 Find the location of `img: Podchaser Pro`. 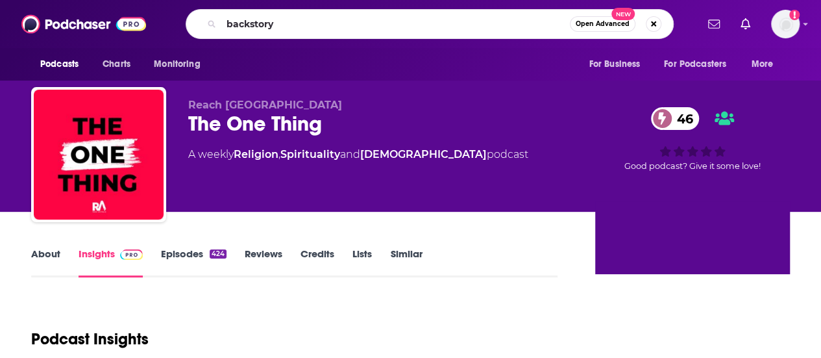

img: Podchaser Pro is located at coordinates (131, 254).